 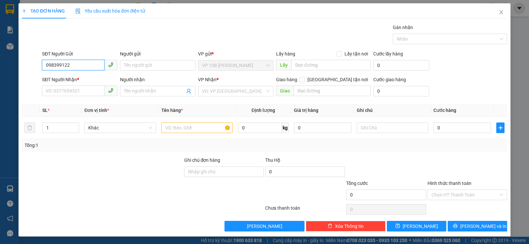 I want to click on input: Ghi Chú, so click(x=392, y=128).